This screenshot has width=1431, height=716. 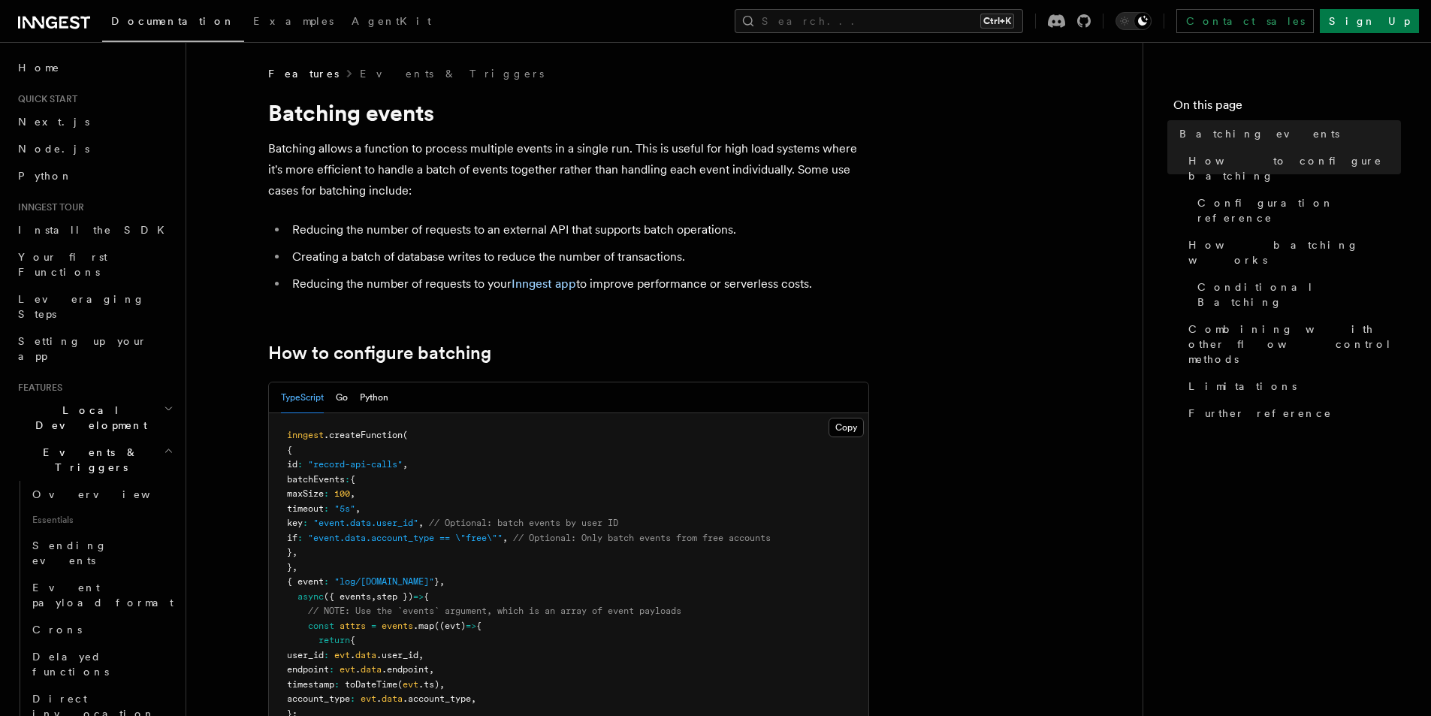 What do you see at coordinates (363, 435) in the screenshot?
I see `span: .createFunction` at bounding box center [363, 435].